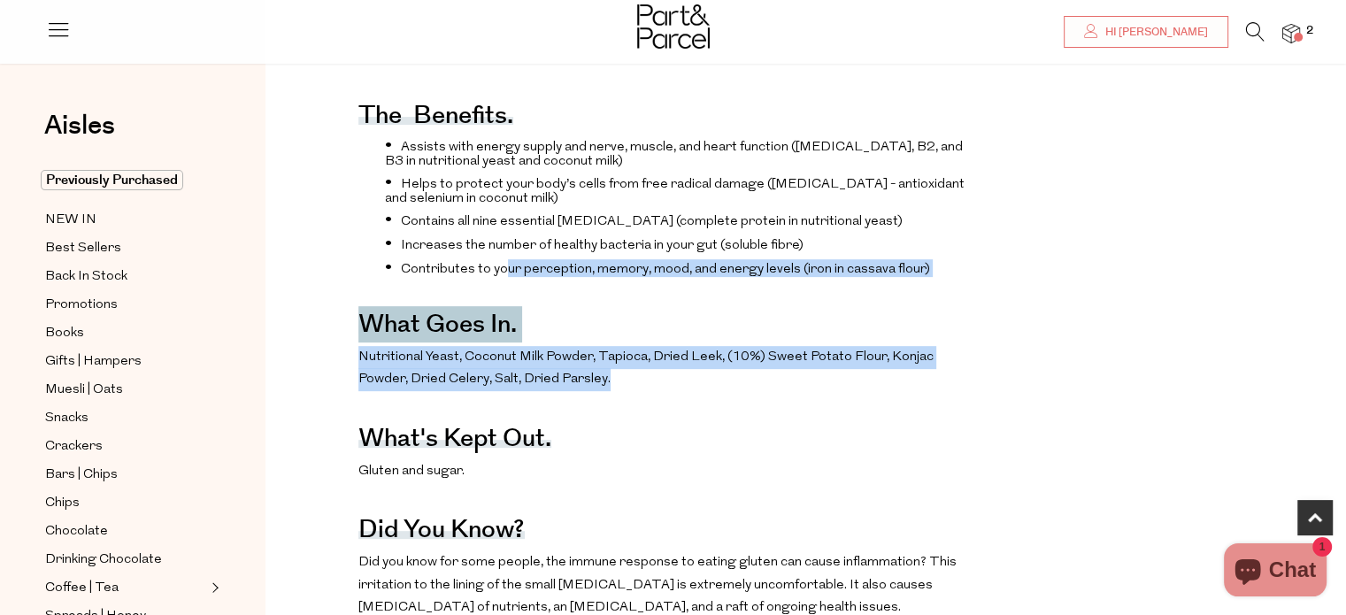 The image size is (1346, 615). What do you see at coordinates (126, 361) in the screenshot?
I see `a: Gifts | Hampers` at bounding box center [126, 361].